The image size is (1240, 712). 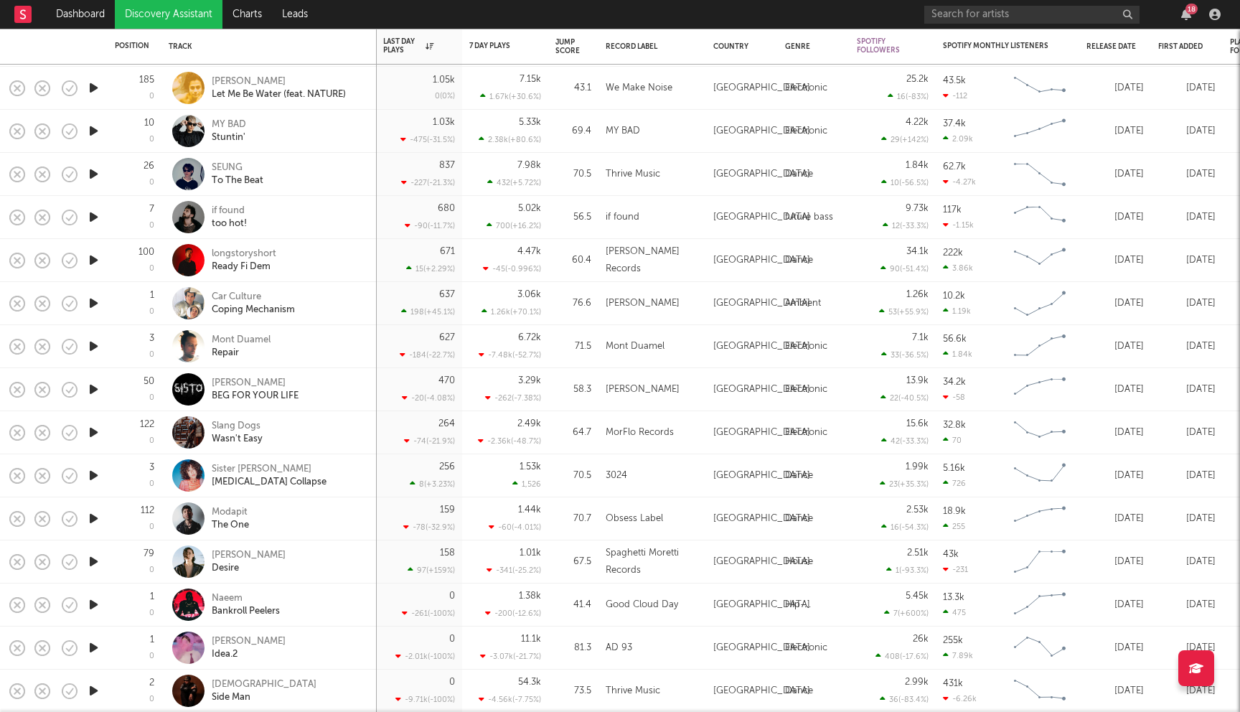 I want to click on div: 90 ( -51.4 % ), so click(x=904, y=268).